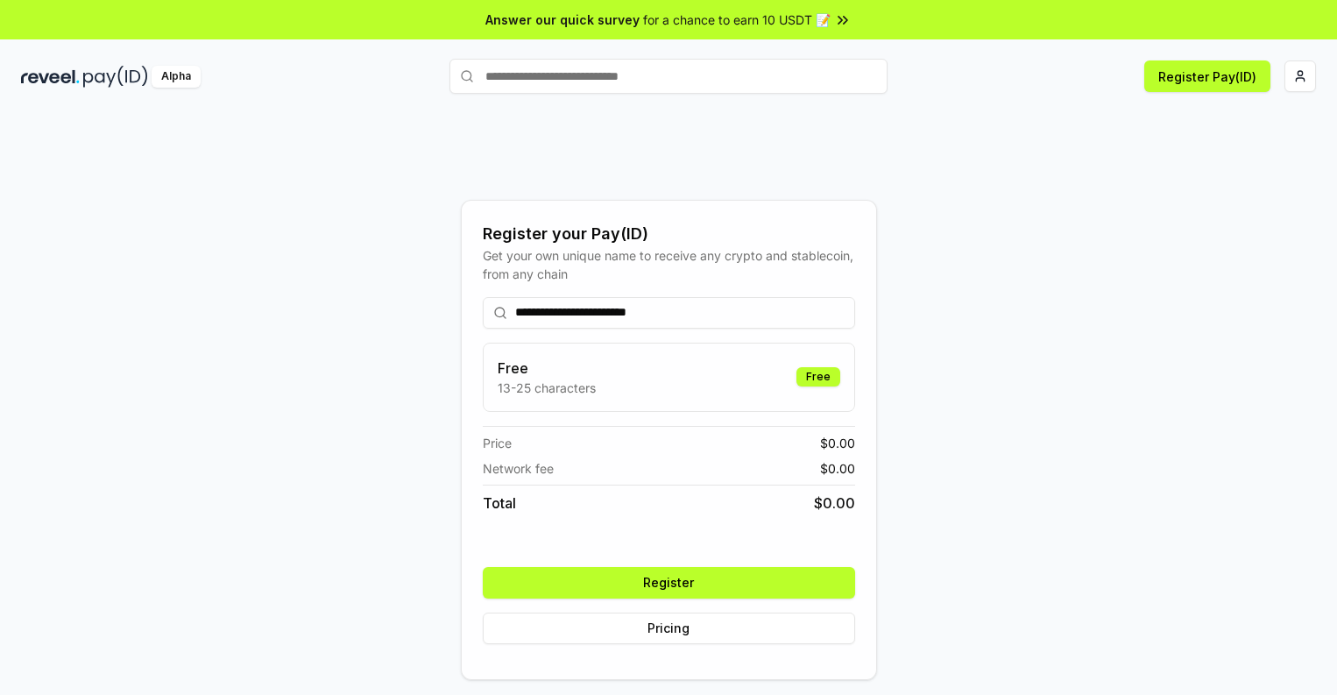 The width and height of the screenshot is (1337, 695). What do you see at coordinates (499, 503) in the screenshot?
I see `span: Total` at bounding box center [499, 503].